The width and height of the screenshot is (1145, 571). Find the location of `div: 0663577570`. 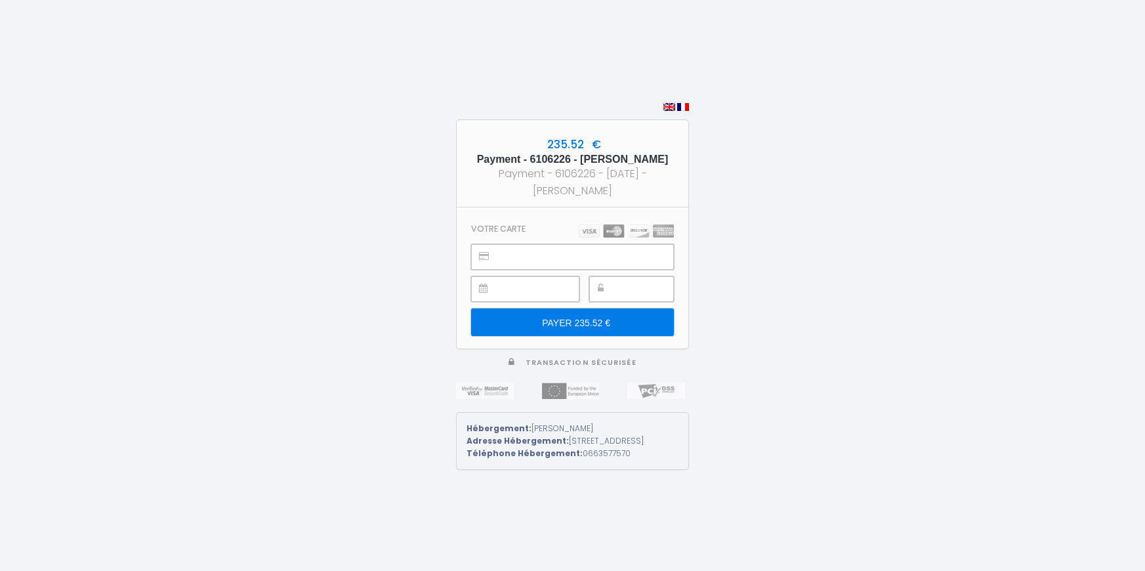

div: 0663577570 is located at coordinates (572, 454).